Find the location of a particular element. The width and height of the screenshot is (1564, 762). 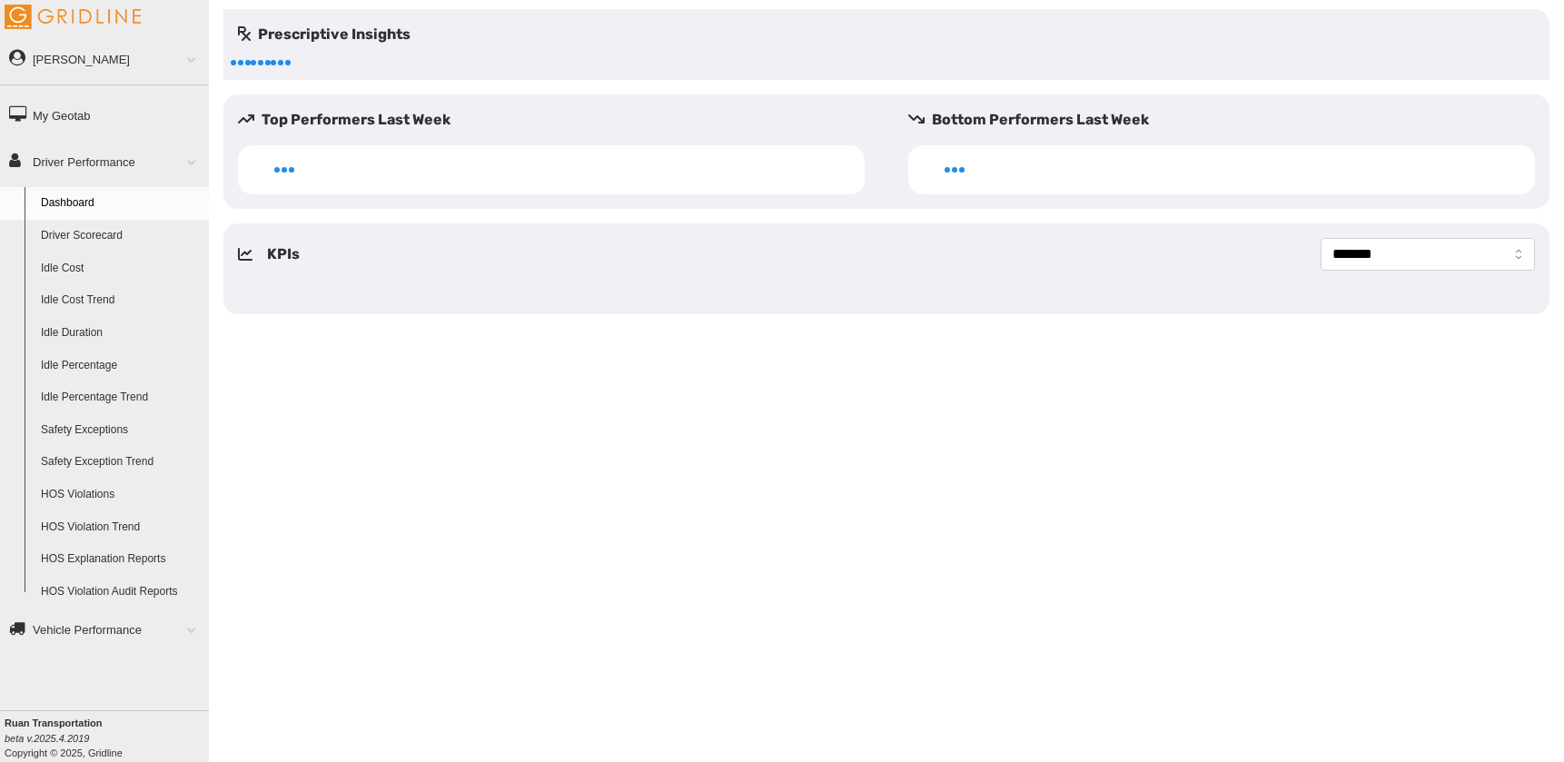

a: HOS Violation Trend is located at coordinates (121, 528).